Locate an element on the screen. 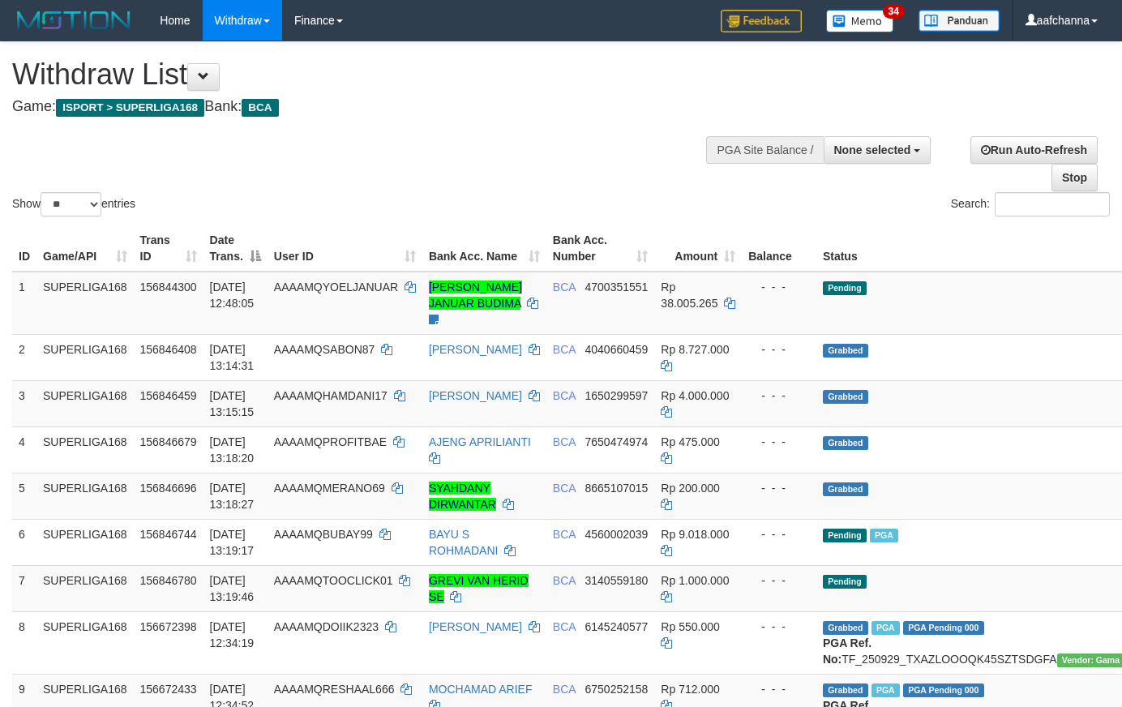 The image size is (1122, 707). a: BAYU S ROHMADANI is located at coordinates (464, 542).